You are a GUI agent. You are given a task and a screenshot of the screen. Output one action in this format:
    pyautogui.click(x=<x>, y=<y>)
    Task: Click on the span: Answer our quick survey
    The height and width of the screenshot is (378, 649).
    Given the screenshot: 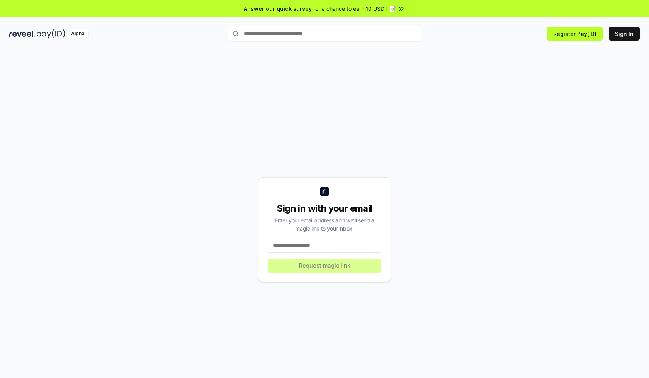 What is the action you would take?
    pyautogui.click(x=278, y=9)
    